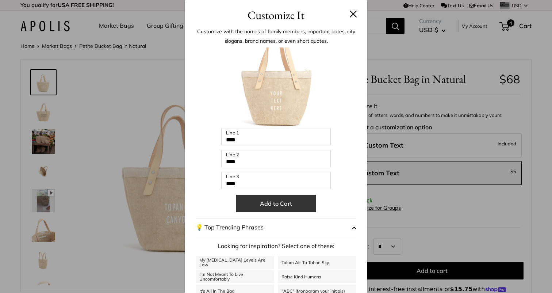 The height and width of the screenshot is (293, 552). What do you see at coordinates (276, 246) in the screenshot?
I see `p: Looking for inspiration? Select one of these:` at bounding box center [276, 246].